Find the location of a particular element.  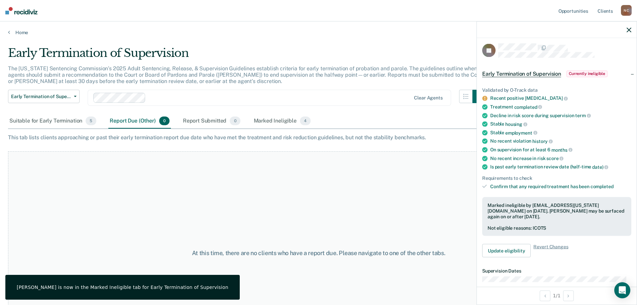

img: Recidiviz is located at coordinates (21, 11).